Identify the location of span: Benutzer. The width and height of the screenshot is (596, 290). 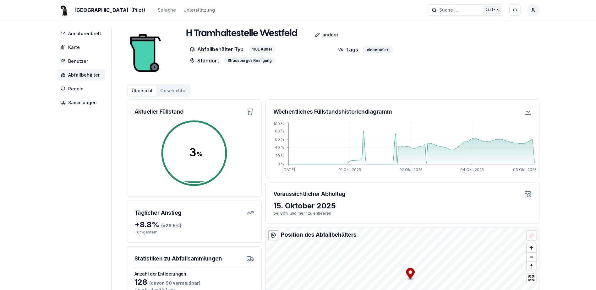
(78, 61).